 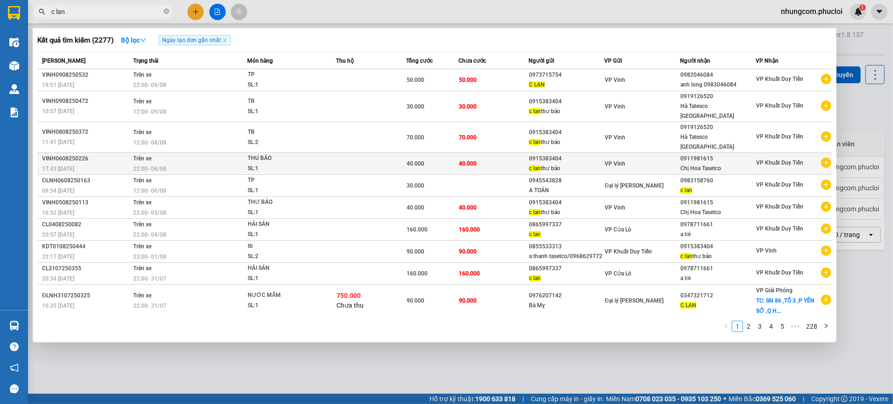 I want to click on span: 12:00 - 06/08, so click(x=149, y=191).